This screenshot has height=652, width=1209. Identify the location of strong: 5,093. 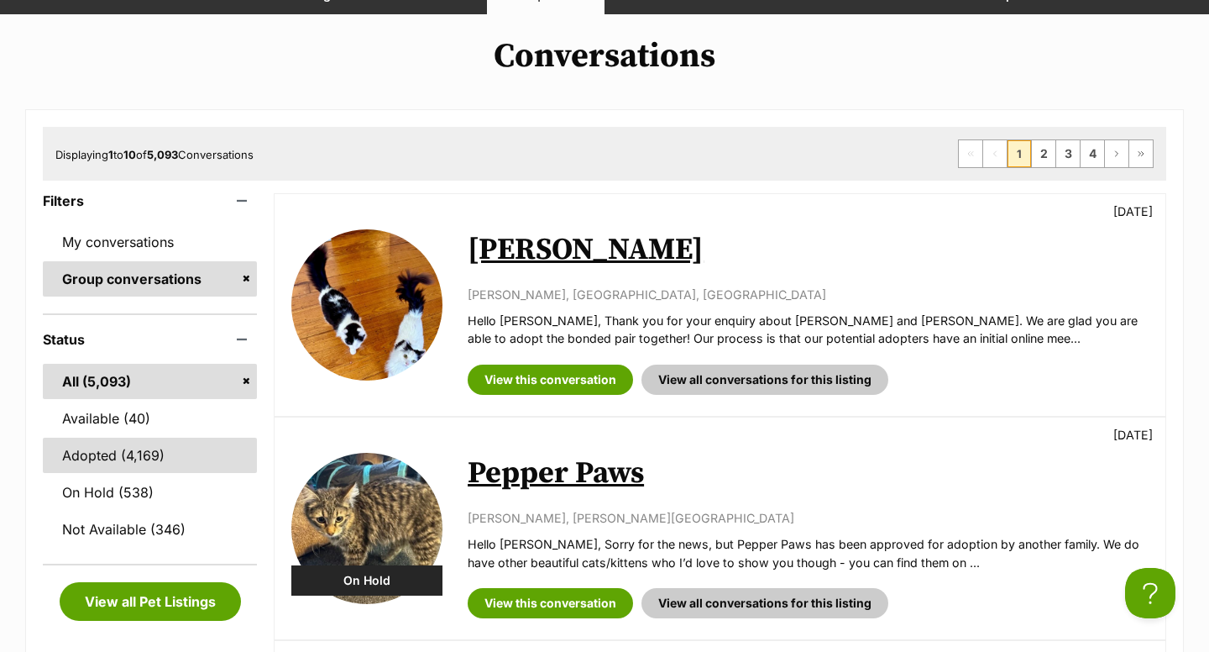
(162, 154).